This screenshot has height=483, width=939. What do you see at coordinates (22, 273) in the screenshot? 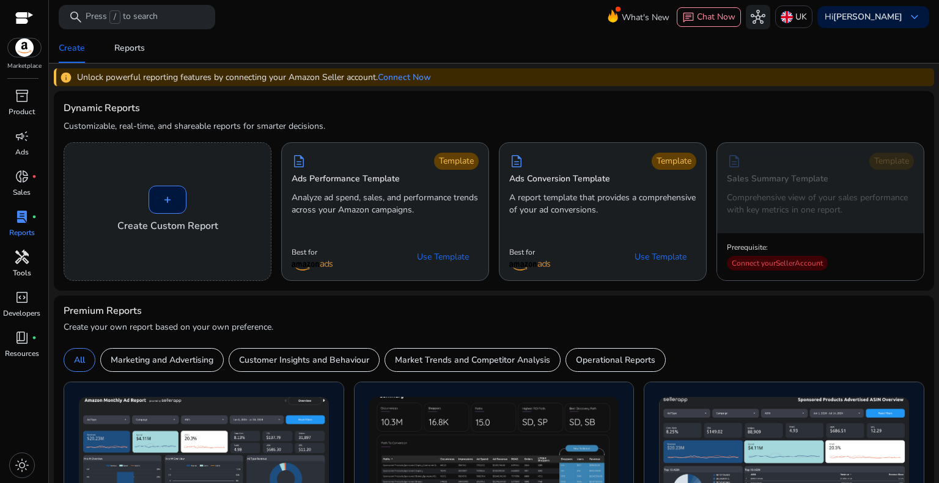
I see `p: Tools` at bounding box center [22, 273].